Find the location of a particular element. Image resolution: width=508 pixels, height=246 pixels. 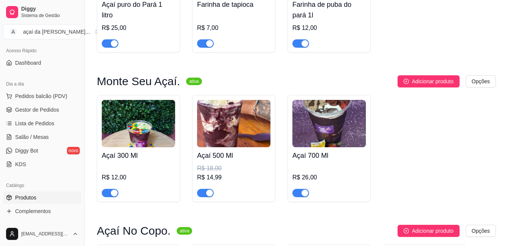

span: KDS is located at coordinates (20, 164).